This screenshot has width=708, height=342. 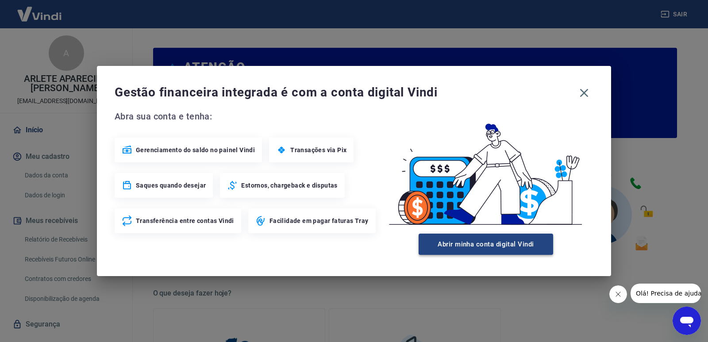 I want to click on img: Good Billing, so click(x=486, y=169).